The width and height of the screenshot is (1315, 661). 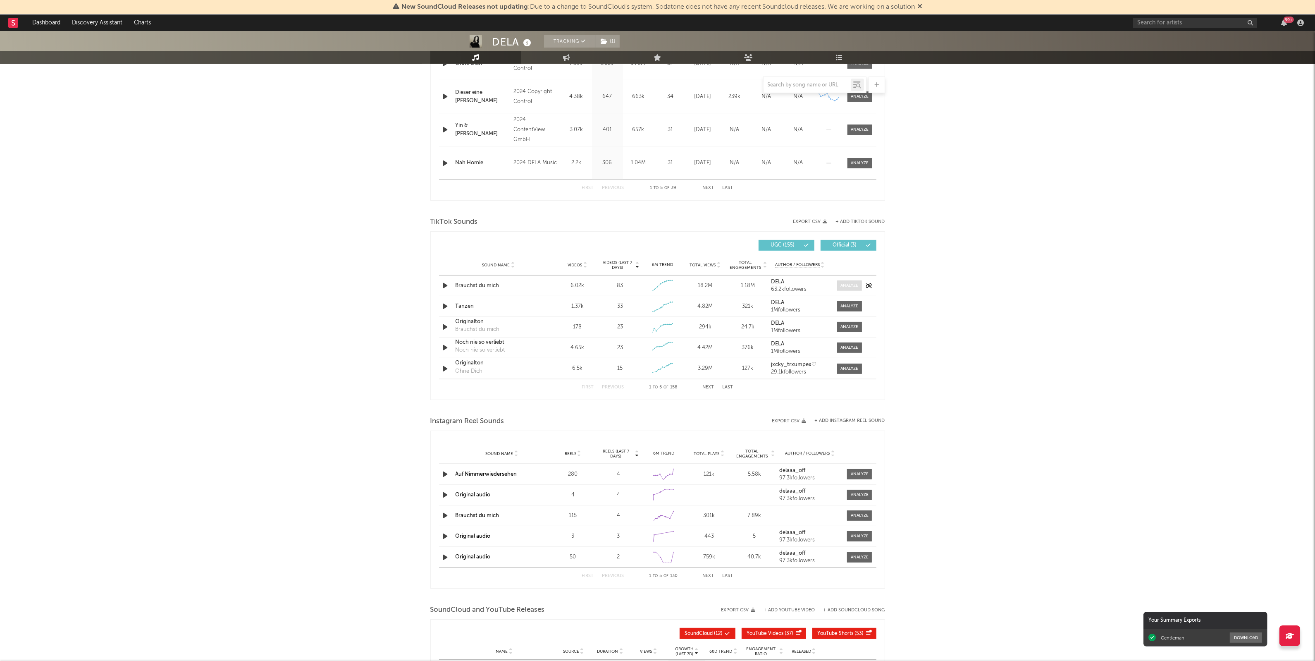 What do you see at coordinates (620, 306) in the screenshot?
I see `div: 33` at bounding box center [620, 306].